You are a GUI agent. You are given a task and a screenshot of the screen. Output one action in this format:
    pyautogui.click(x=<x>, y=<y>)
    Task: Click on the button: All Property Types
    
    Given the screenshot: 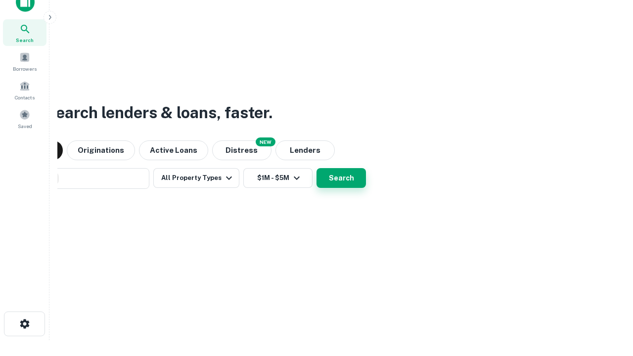 What is the action you would take?
    pyautogui.click(x=196, y=178)
    